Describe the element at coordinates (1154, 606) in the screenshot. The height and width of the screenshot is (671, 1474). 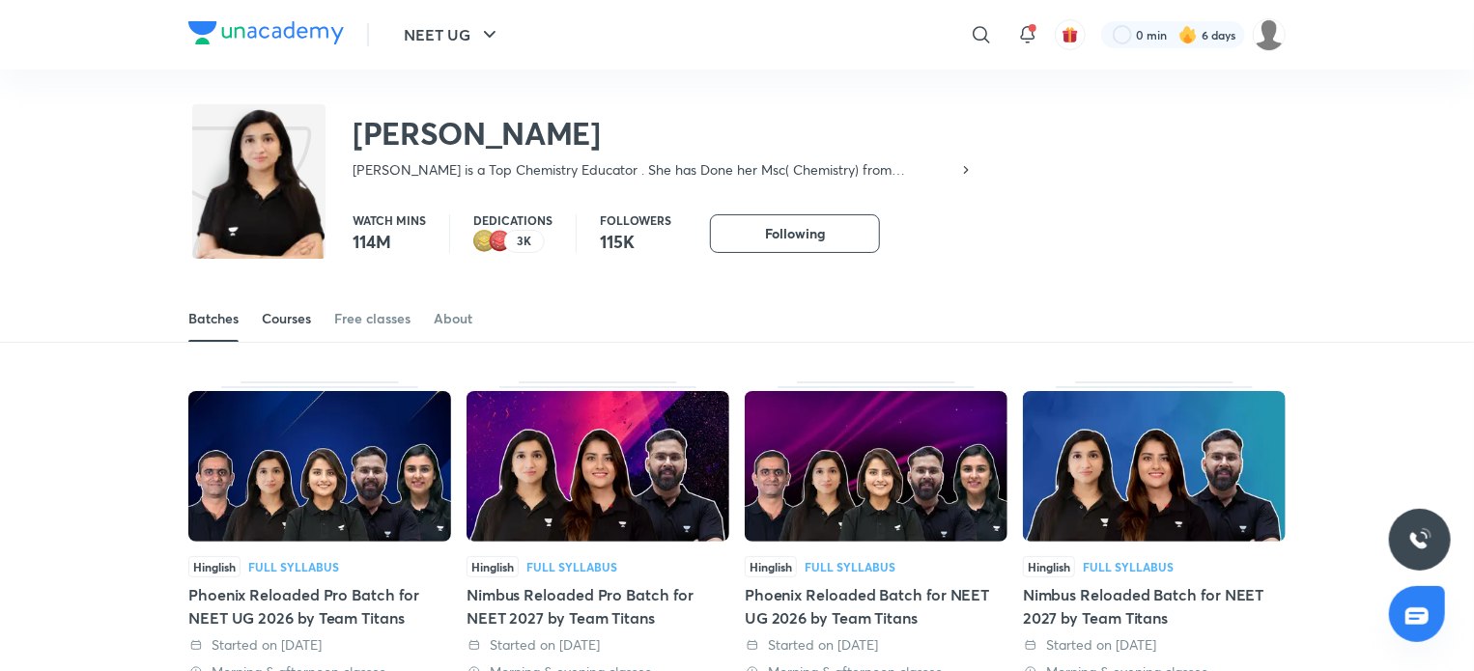
I see `div: Nimbus Reloaded Batch for NEET 2027 by Team Titans` at that location.